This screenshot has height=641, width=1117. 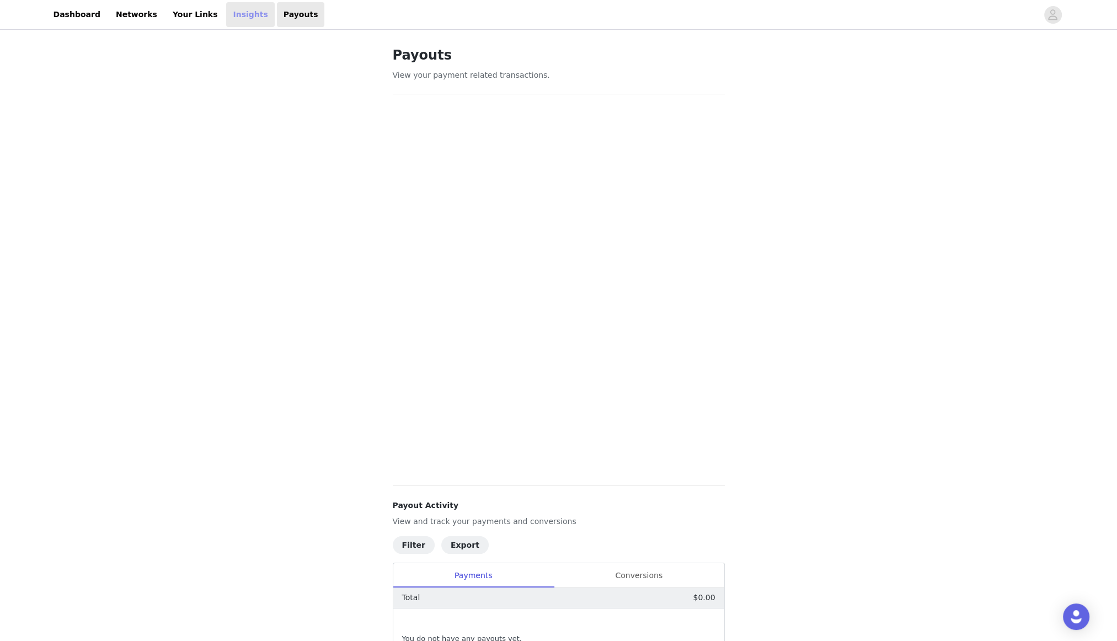 I want to click on div: Conversions, so click(x=639, y=576).